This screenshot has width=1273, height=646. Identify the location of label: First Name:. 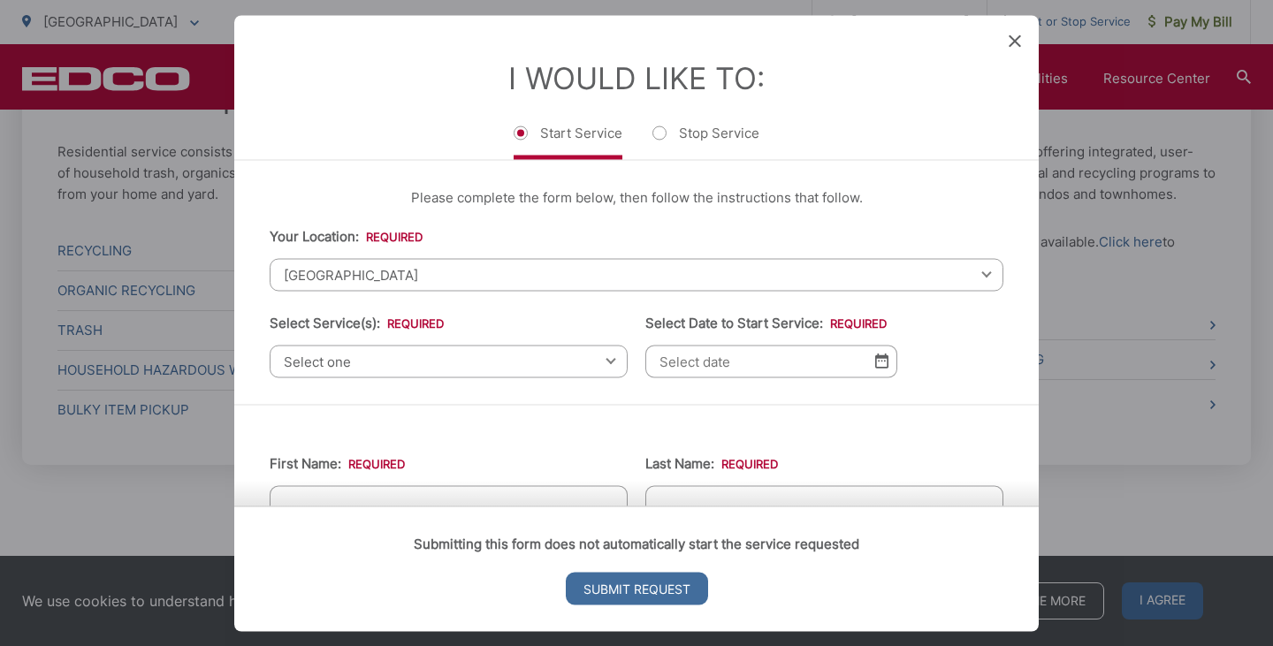
(337, 463).